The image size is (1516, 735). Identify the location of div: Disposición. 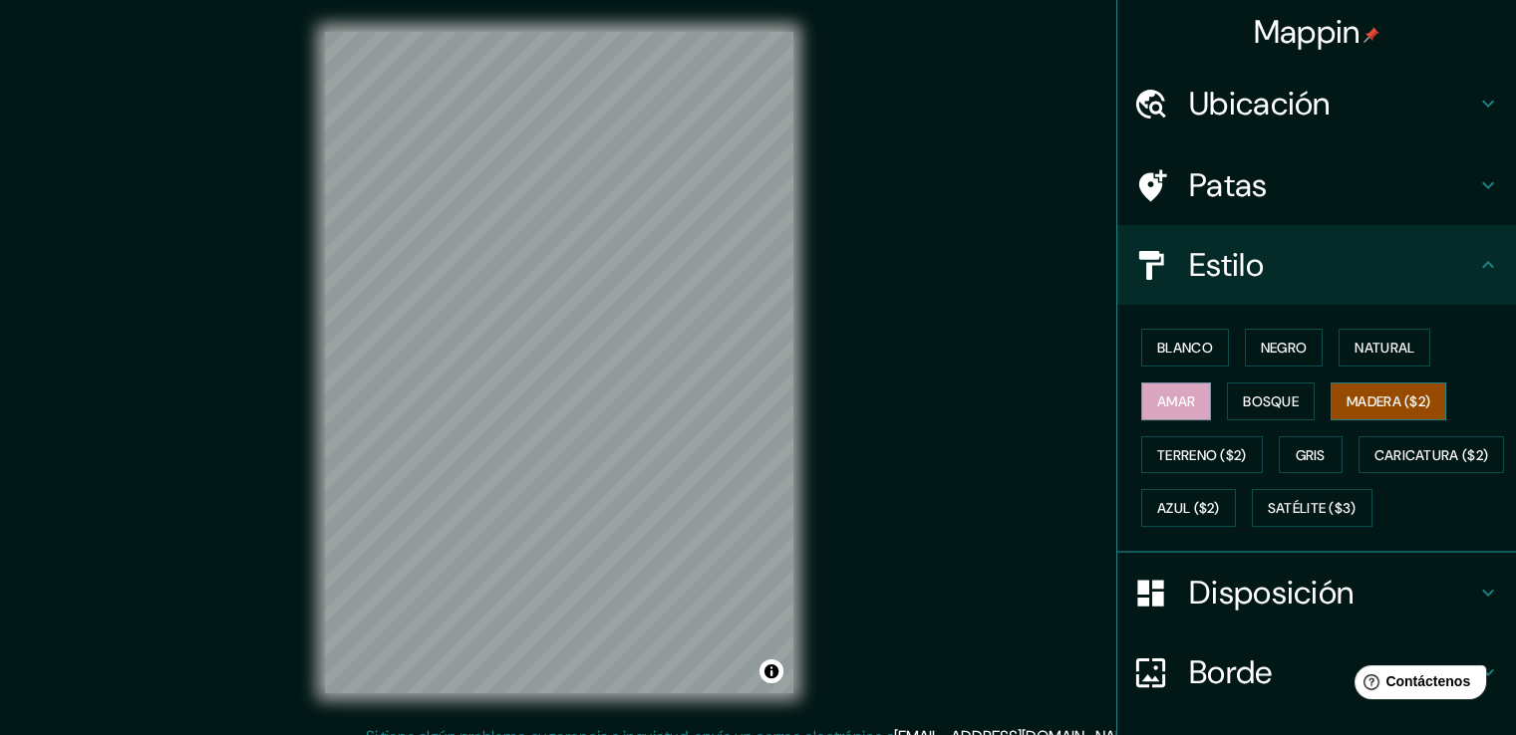
(1316, 593).